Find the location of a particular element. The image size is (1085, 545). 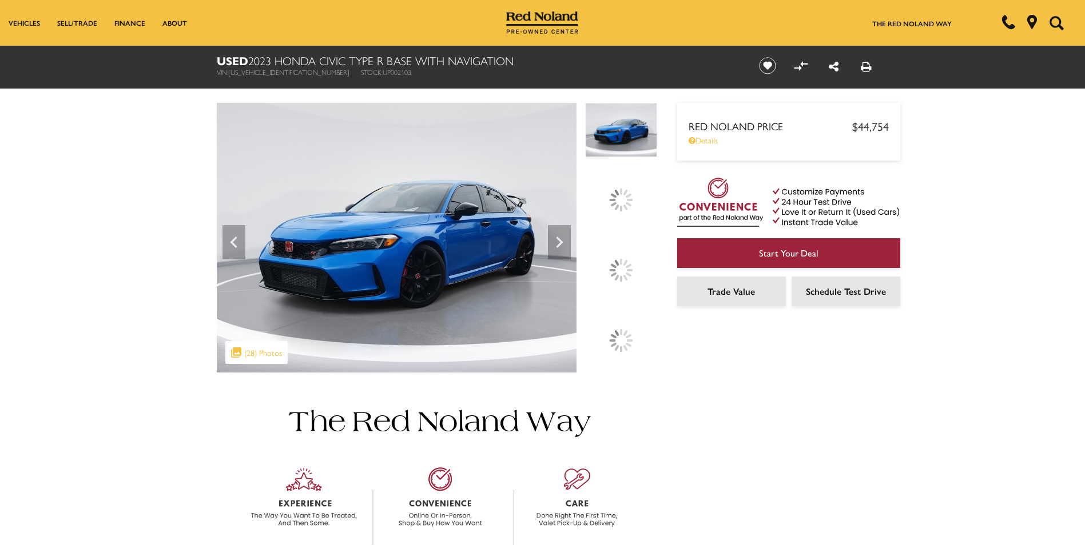

div: (28) Photos is located at coordinates (256, 353).